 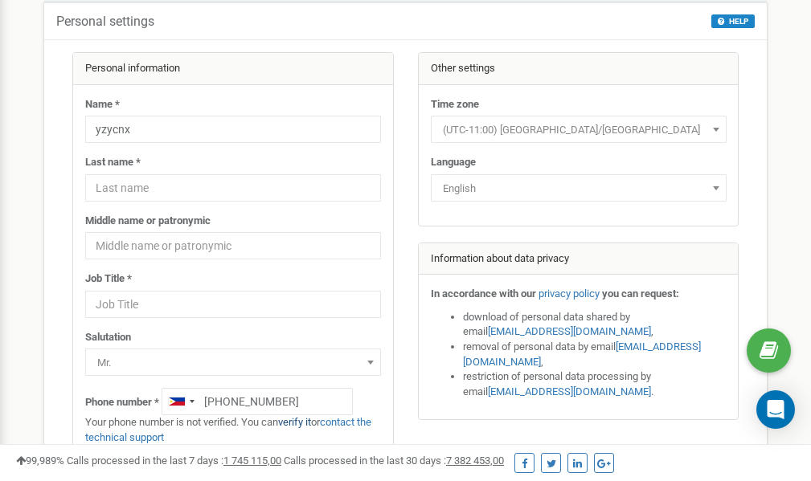 I want to click on input: +1-800-555-55-55, so click(x=257, y=402).